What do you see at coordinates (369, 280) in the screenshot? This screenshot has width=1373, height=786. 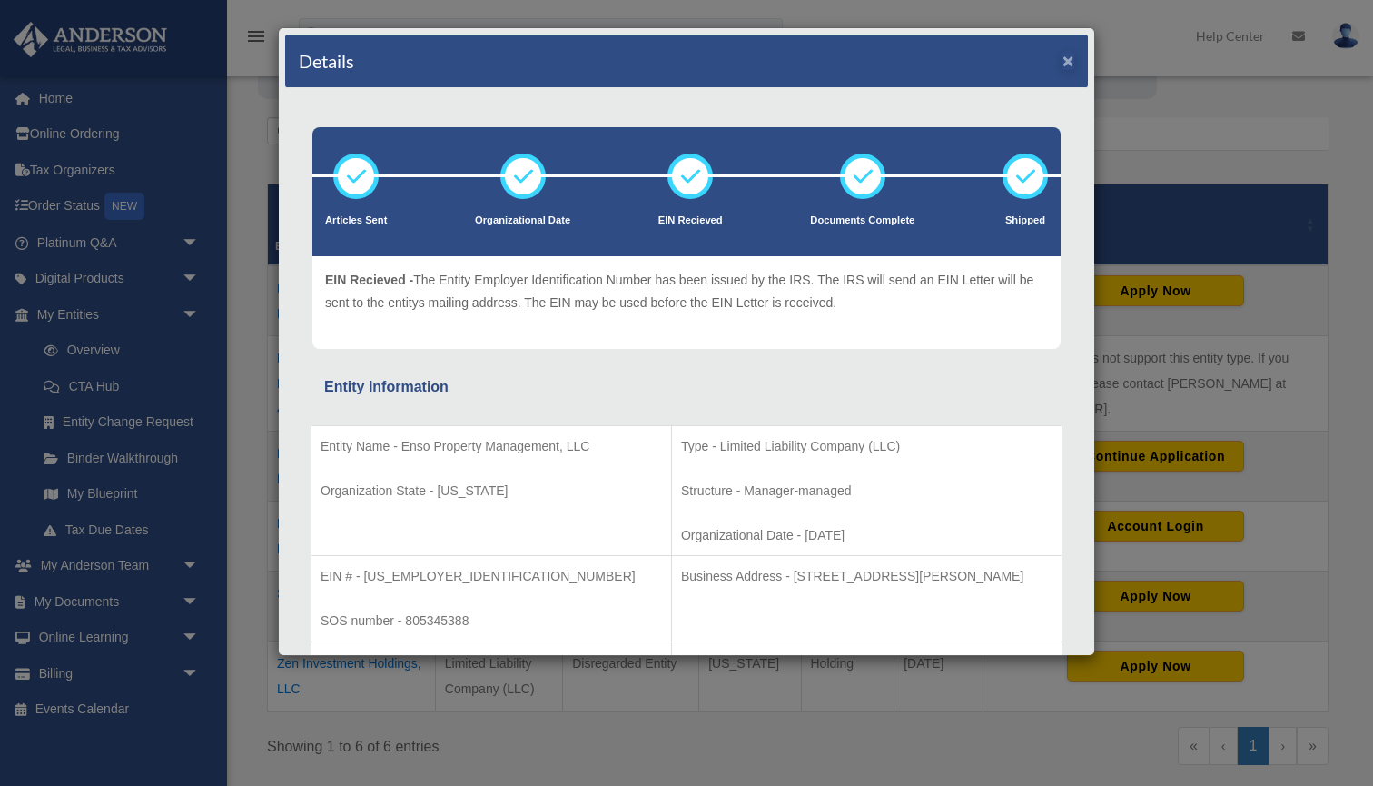 I see `span: EIN Recieved -` at bounding box center [369, 280].